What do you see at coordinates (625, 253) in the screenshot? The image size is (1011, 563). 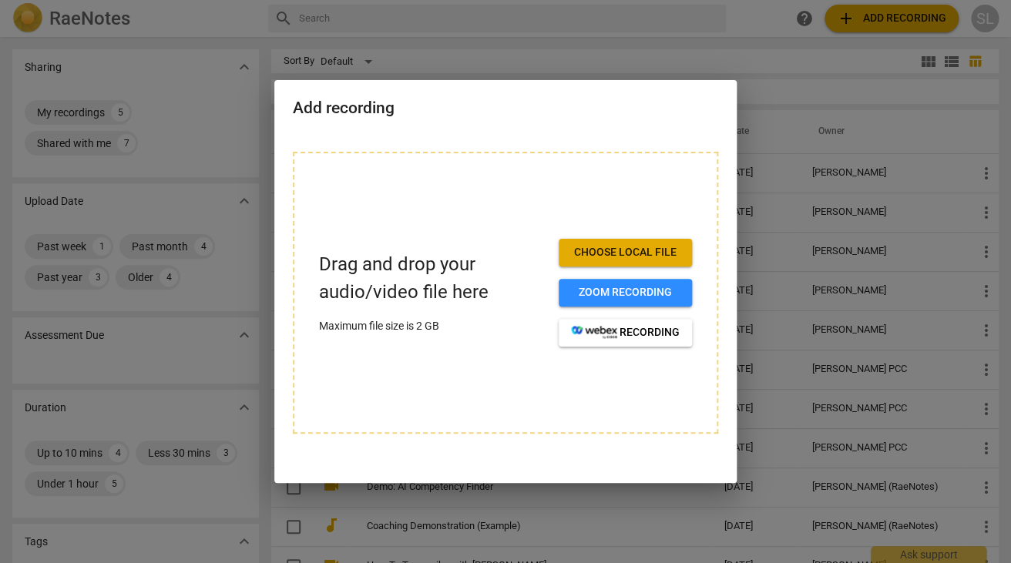 I see `button: Choose local file` at bounding box center [625, 253].